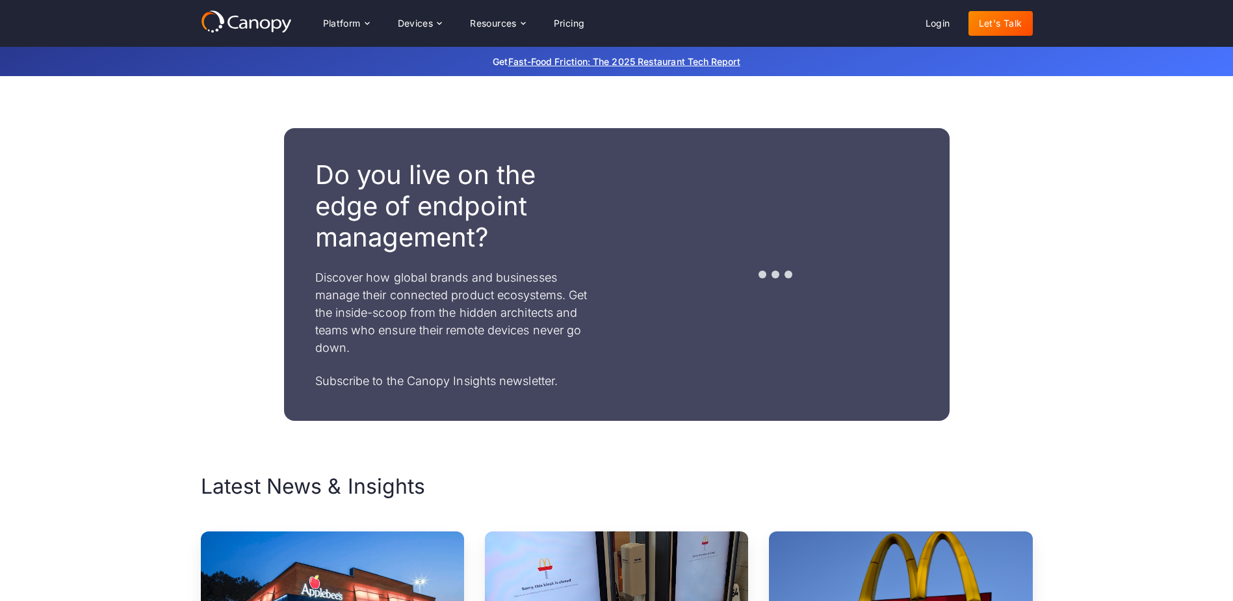 The image size is (1233, 601). What do you see at coordinates (458, 312) in the screenshot?
I see `p: Discover how global brands and businesses manage their connected product ecosystems. Get the insi...` at bounding box center [458, 312].